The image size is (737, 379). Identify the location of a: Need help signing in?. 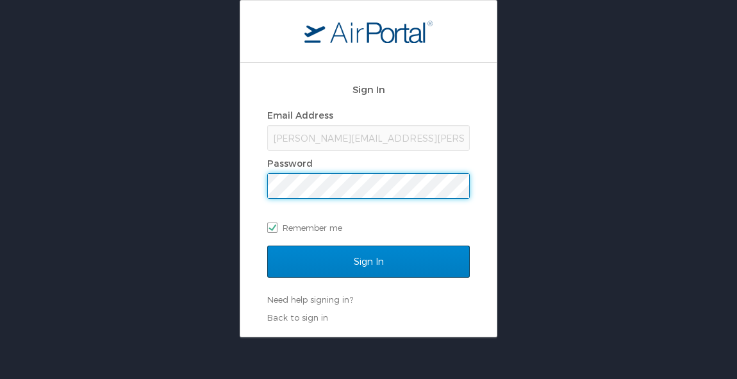
(310, 299).